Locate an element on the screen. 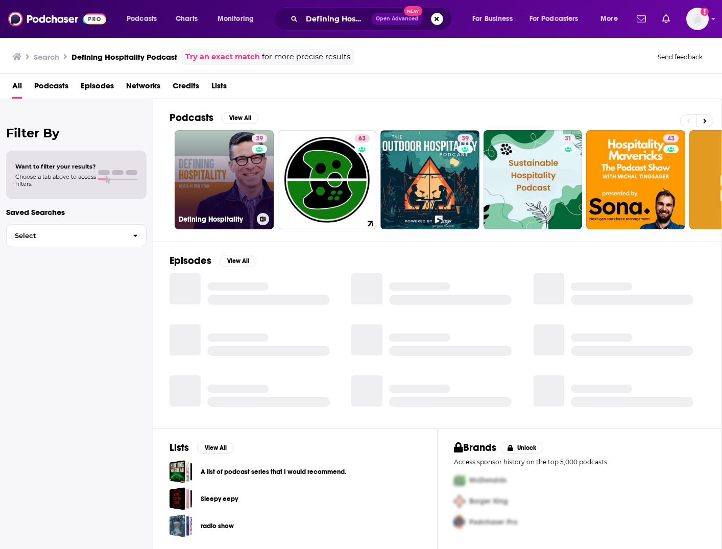  a: EpisodesView All is located at coordinates (213, 260).